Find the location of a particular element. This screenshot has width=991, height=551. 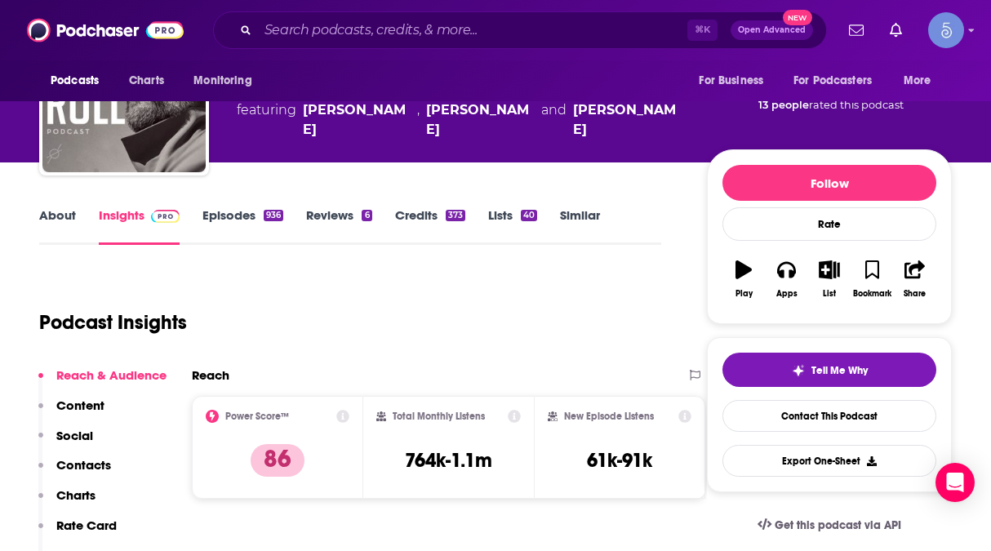

div: Rate is located at coordinates (830, 224).